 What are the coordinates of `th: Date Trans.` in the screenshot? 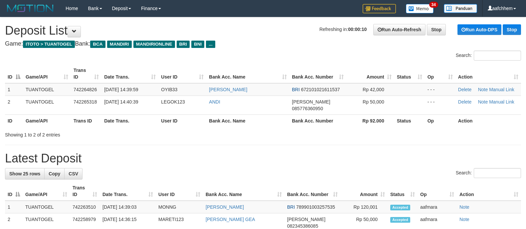 It's located at (130, 121).